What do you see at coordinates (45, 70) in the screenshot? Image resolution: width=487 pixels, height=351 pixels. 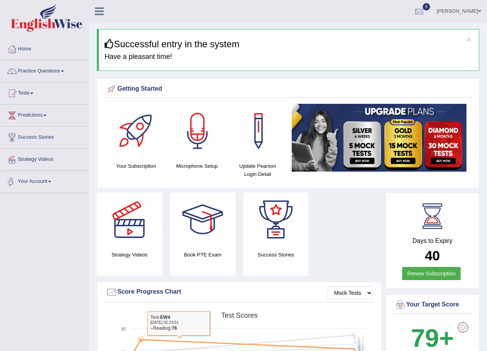 I see `a: Practice Questions` at bounding box center [45, 70].